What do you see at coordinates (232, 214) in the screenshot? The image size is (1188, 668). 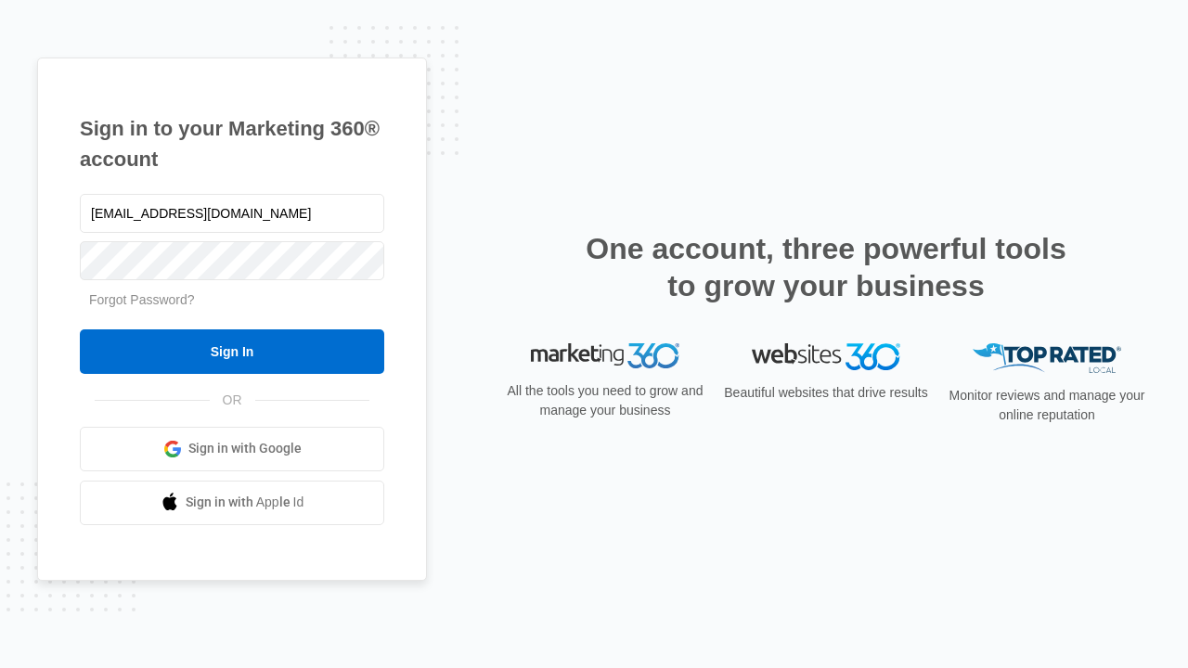 I see `input: Email` at bounding box center [232, 214].